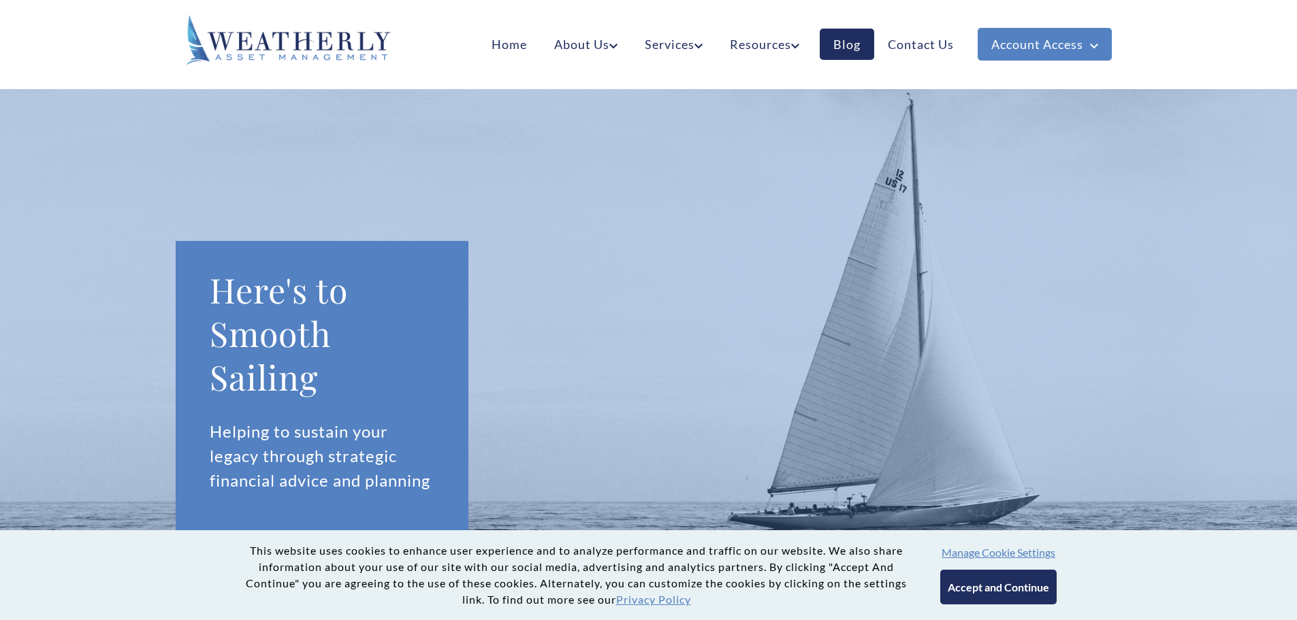 Image resolution: width=1297 pixels, height=620 pixels. What do you see at coordinates (509, 44) in the screenshot?
I see `a: Home` at bounding box center [509, 44].